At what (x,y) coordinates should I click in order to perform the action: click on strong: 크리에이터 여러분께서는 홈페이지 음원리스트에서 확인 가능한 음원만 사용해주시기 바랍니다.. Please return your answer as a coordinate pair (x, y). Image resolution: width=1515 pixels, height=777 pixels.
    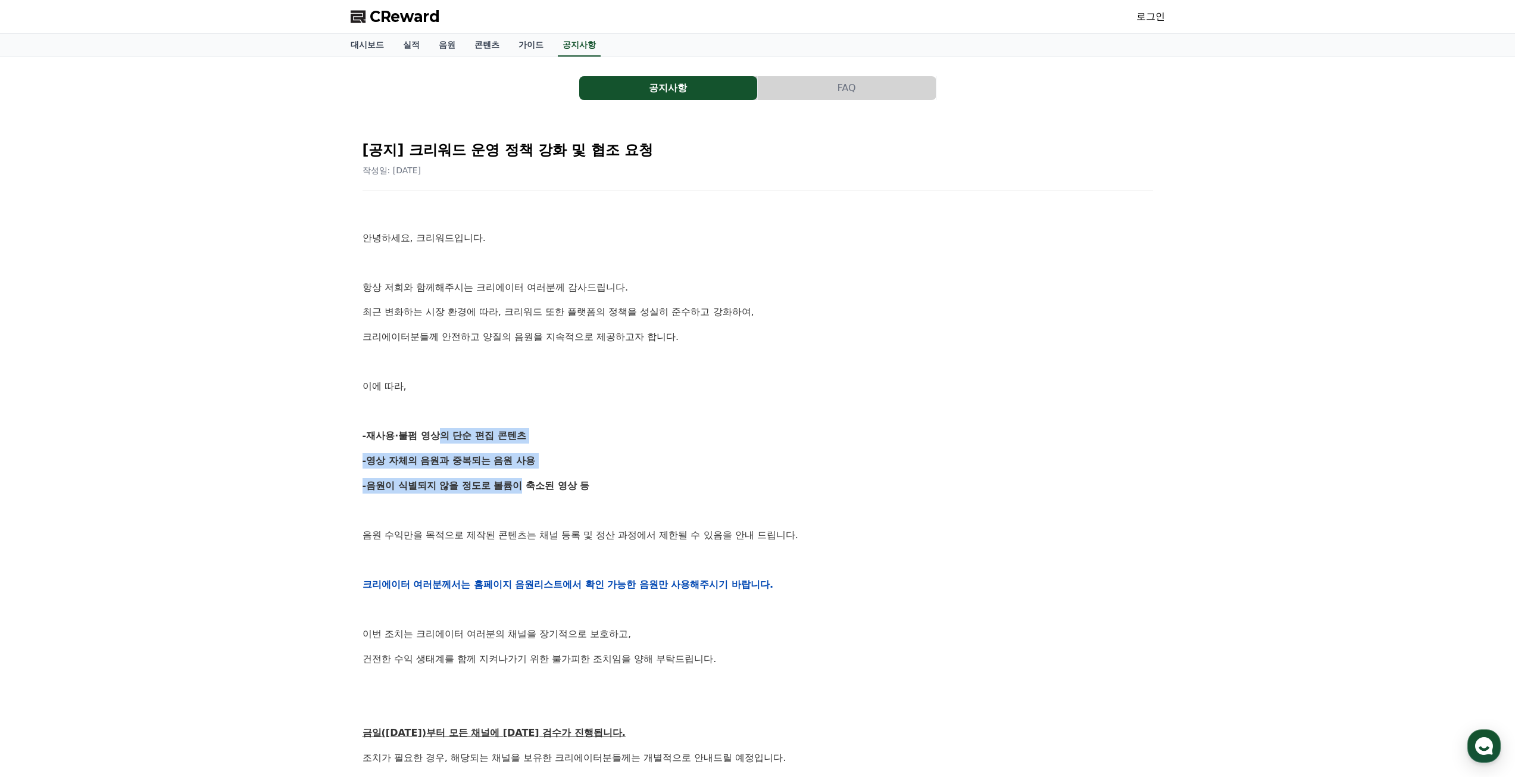
    Looking at the image, I should click on (568, 584).